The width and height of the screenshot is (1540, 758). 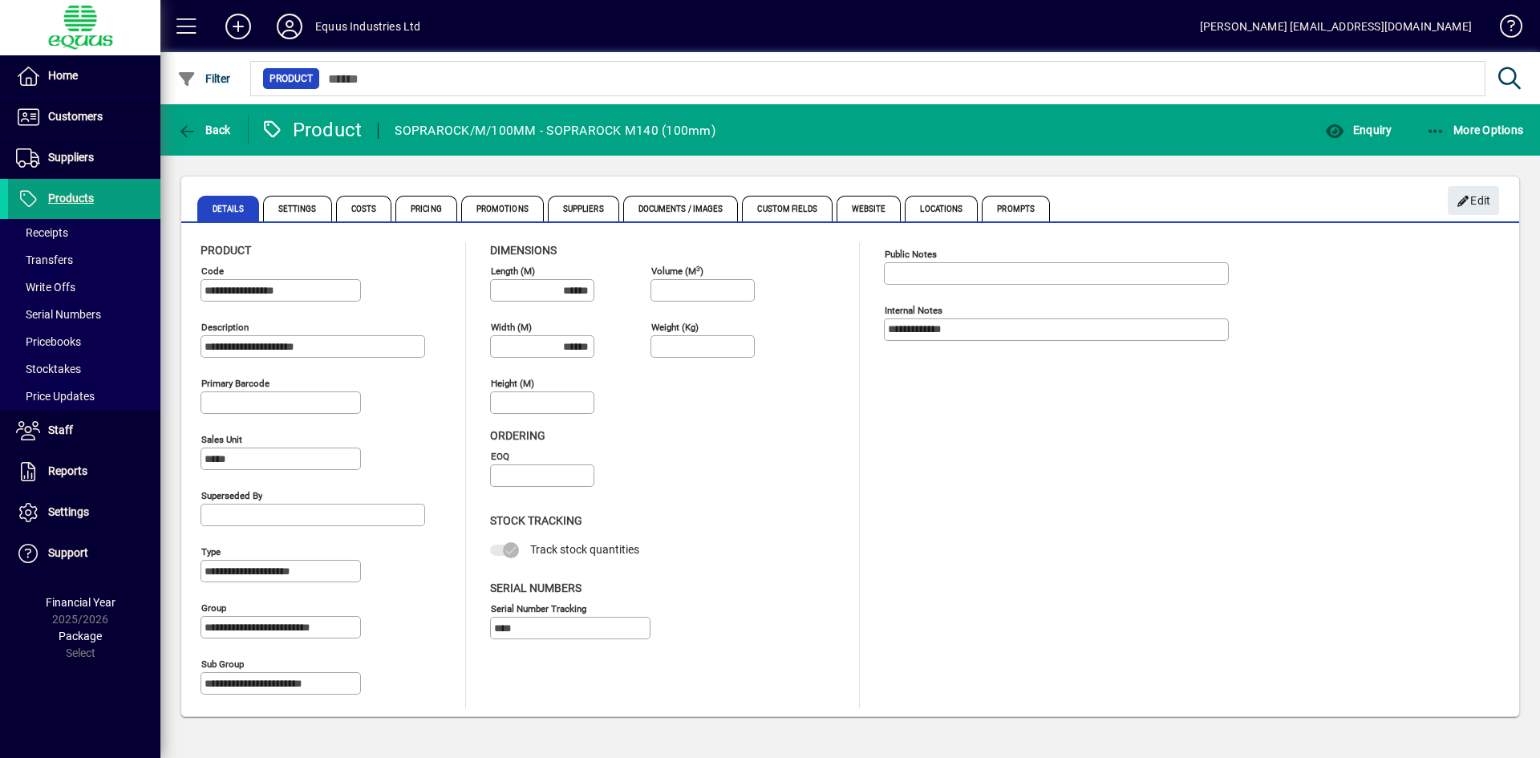 What do you see at coordinates (555, 131) in the screenshot?
I see `div: SOPRAROCK/M/100MM - SOPRAROCK M140 (100mm)` at bounding box center [555, 131].